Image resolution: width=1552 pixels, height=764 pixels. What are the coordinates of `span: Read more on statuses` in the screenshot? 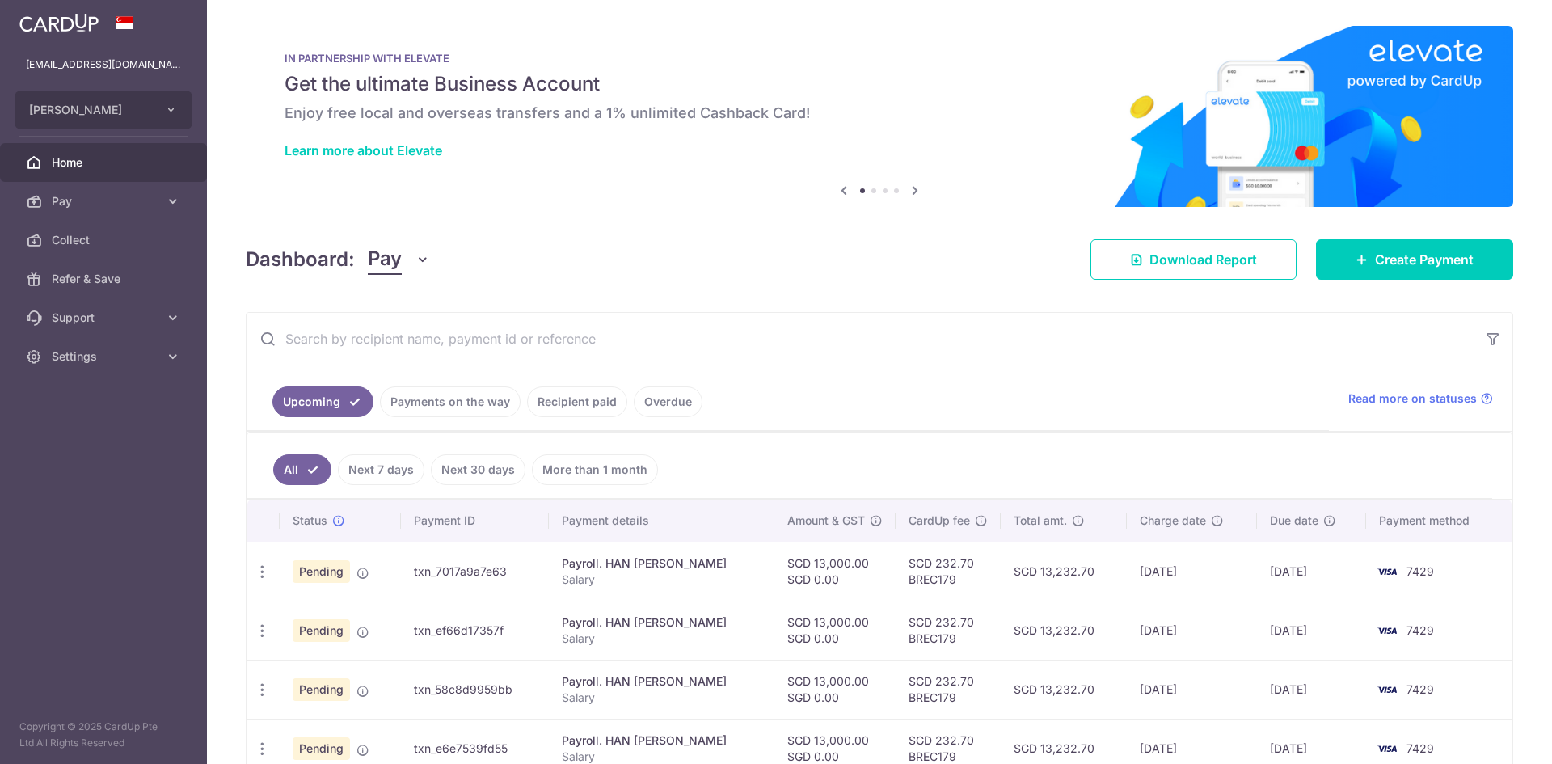 It's located at (1412, 398).